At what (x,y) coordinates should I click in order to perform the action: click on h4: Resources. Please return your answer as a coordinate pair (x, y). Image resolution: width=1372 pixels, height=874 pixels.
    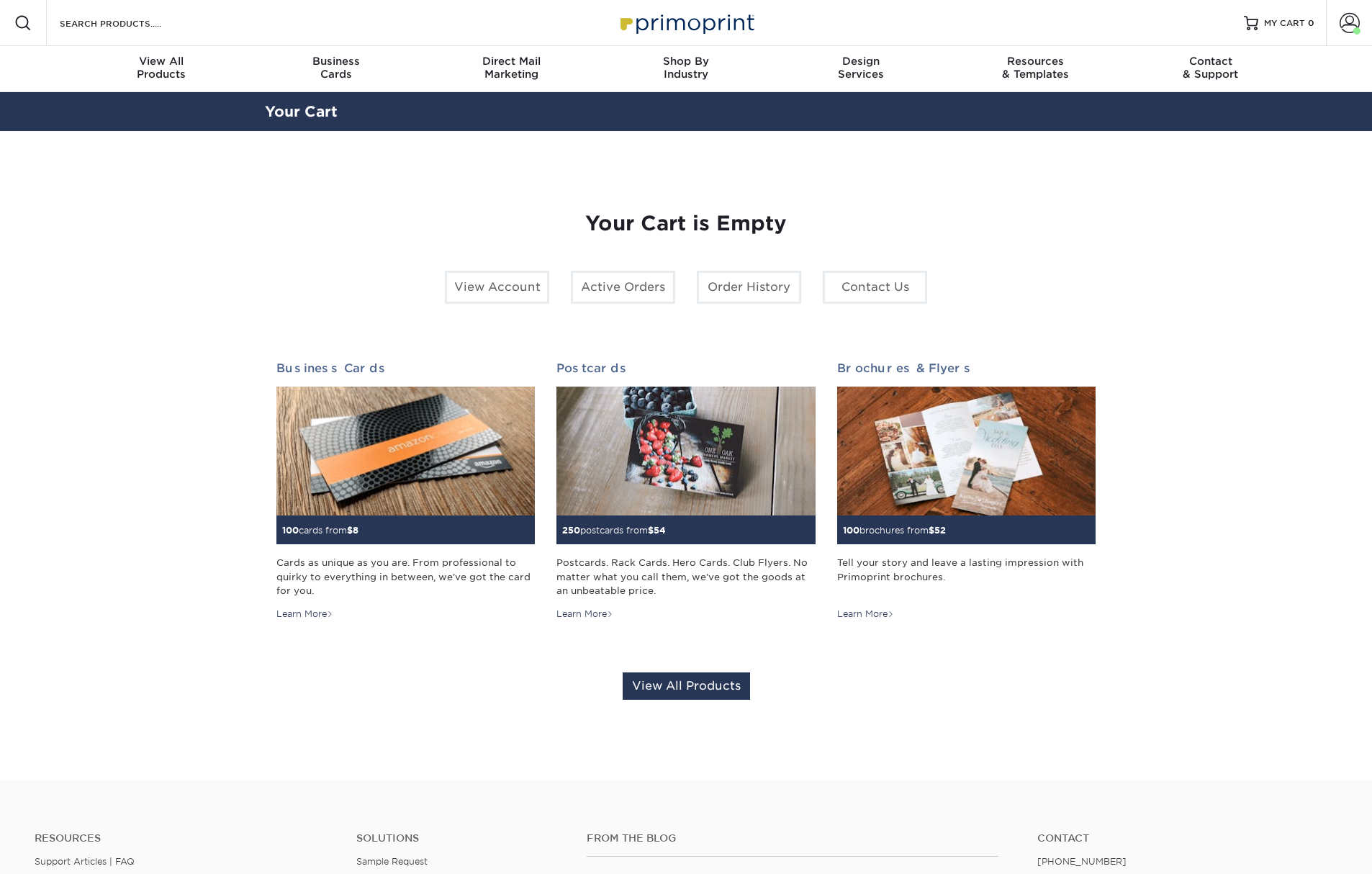
    Looking at the image, I should click on (184, 838).